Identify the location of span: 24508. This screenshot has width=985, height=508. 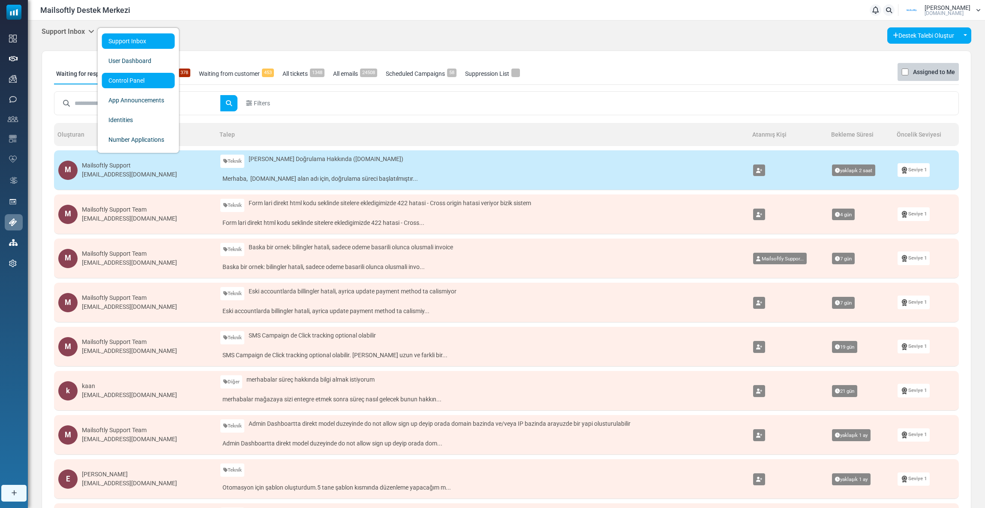
(369, 73).